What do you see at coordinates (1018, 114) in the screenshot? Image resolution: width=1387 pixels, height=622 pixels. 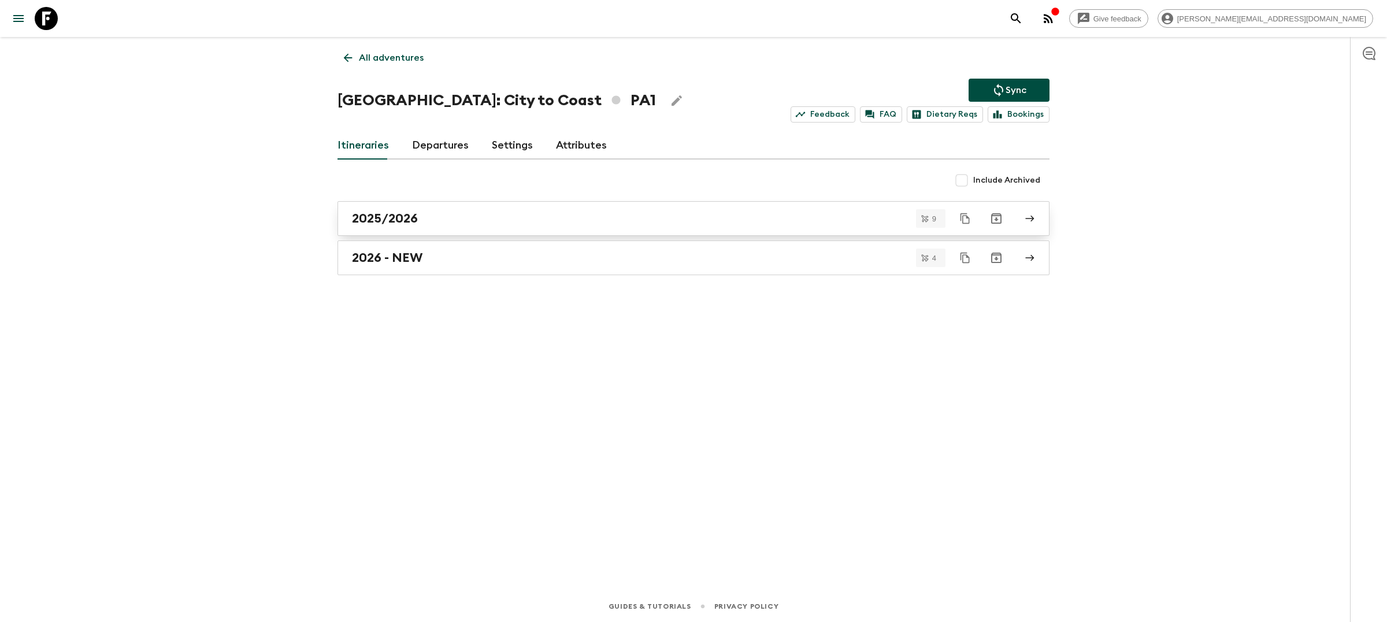 I see `a: Bookings` at bounding box center [1018, 114].